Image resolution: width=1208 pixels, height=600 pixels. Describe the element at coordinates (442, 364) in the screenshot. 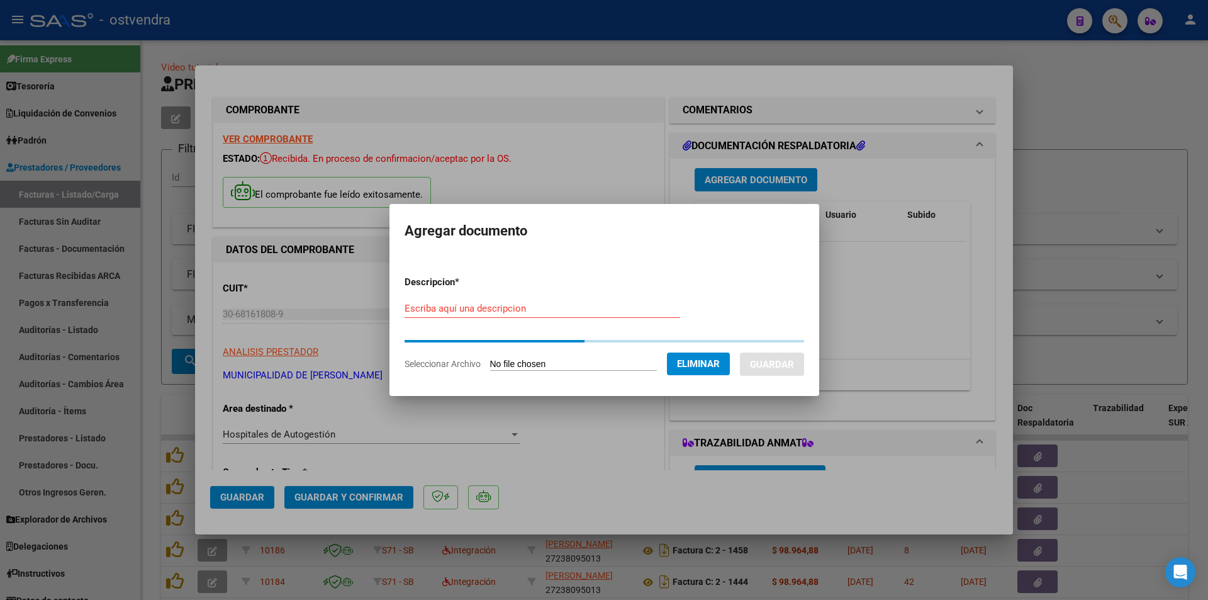

I see `span: Seleccionar Archivo` at that location.